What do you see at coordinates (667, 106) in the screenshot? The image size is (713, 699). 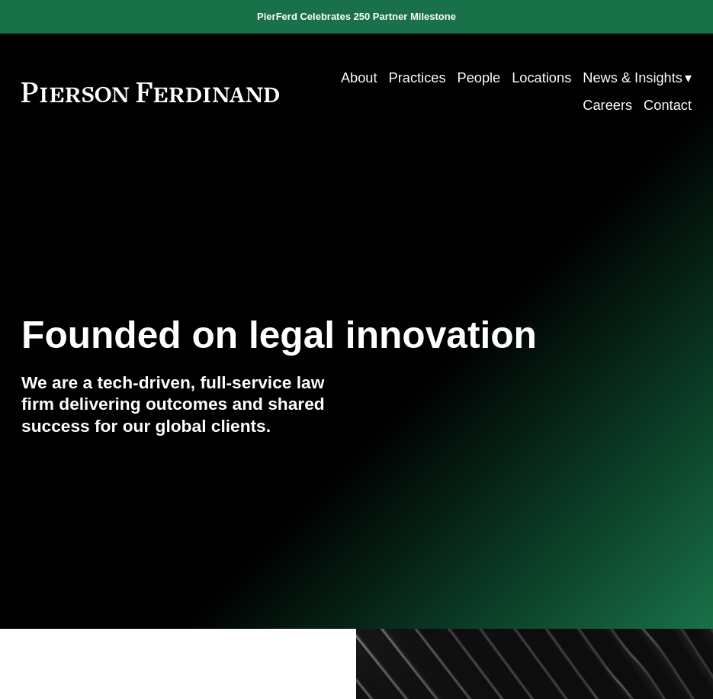 I see `a: Contact` at bounding box center [667, 106].